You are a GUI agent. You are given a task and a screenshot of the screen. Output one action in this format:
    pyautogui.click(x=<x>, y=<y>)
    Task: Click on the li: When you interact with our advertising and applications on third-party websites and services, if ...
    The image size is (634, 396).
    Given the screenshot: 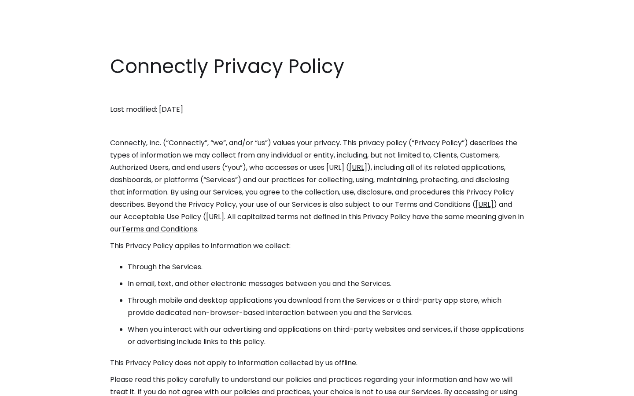 What is the action you would take?
    pyautogui.click(x=326, y=336)
    